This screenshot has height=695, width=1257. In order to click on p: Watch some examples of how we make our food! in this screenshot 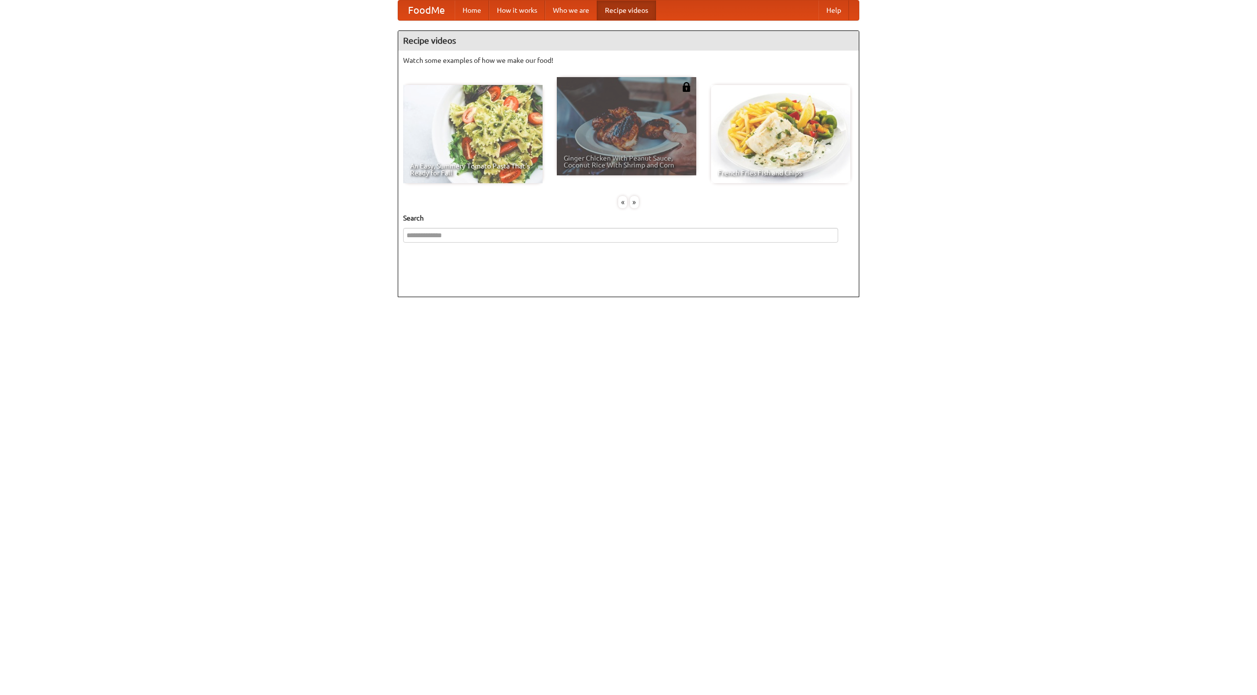, I will do `click(629, 60)`.